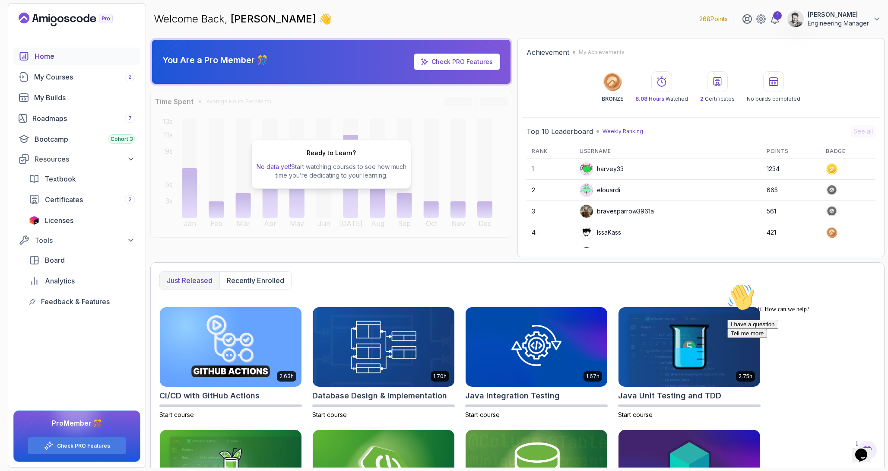  I want to click on td: 4, so click(550, 232).